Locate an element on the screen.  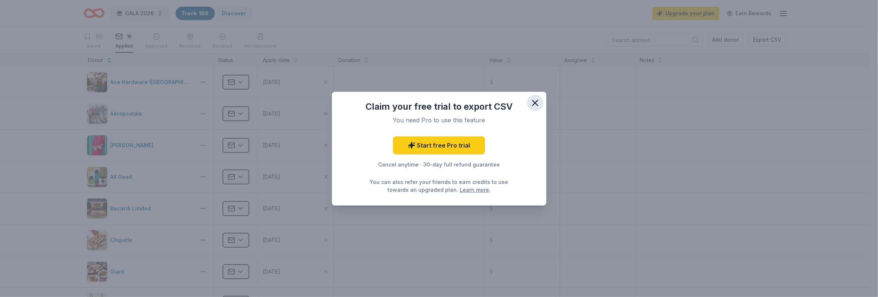
div: Claim your free trial to export CSV is located at coordinates (439, 107).